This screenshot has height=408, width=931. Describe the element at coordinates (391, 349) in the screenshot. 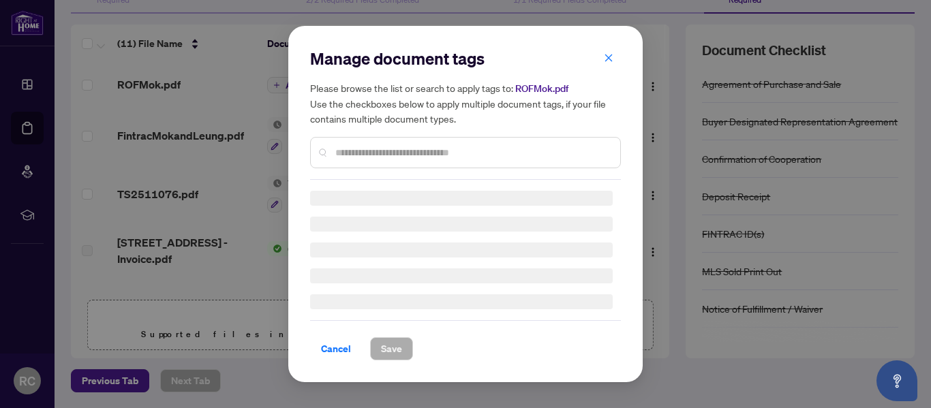

I see `button: Save` at that location.